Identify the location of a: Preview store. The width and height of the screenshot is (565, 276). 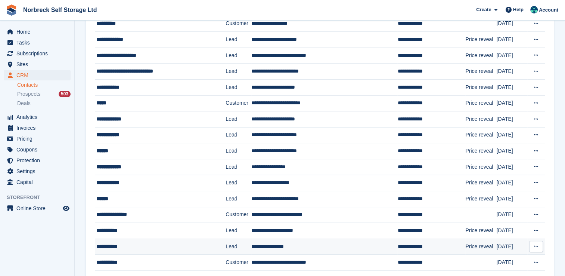
(66, 208).